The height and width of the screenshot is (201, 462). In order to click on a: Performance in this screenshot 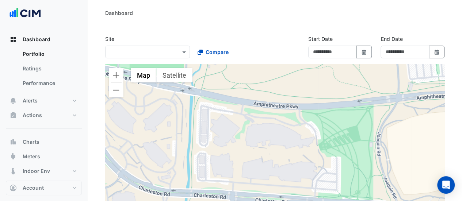, I will do `click(49, 83)`.